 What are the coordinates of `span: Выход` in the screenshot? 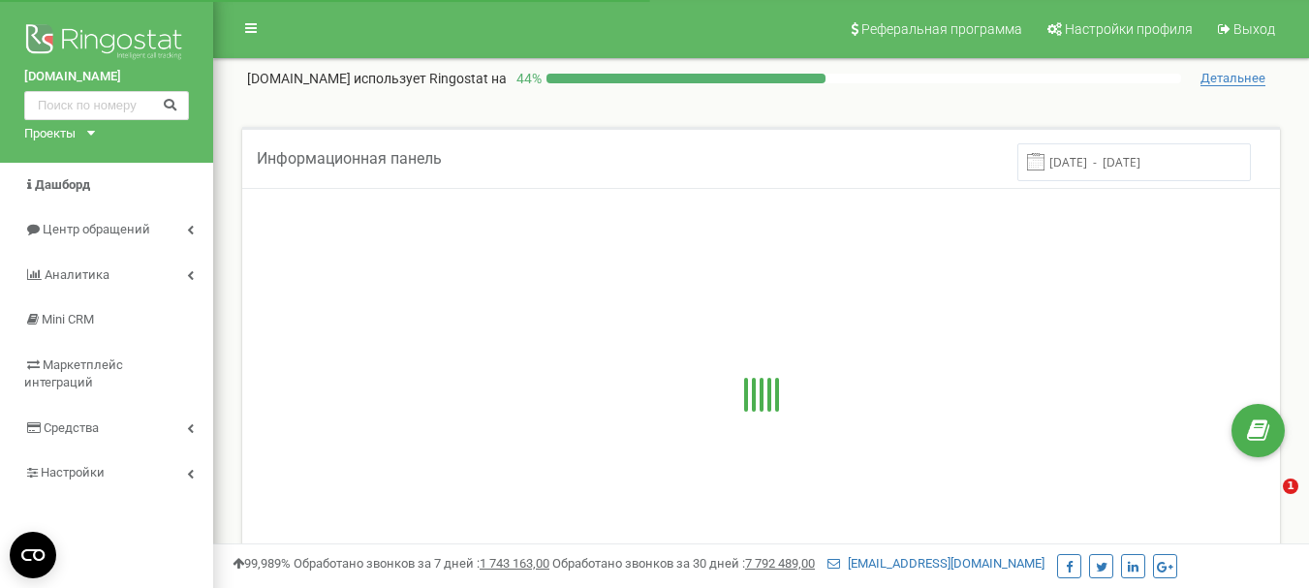 It's located at (1254, 29).